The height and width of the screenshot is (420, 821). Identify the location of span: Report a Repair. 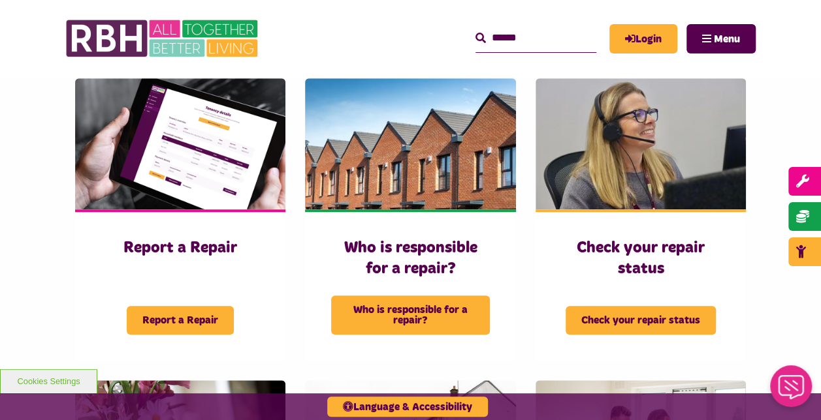
(180, 321).